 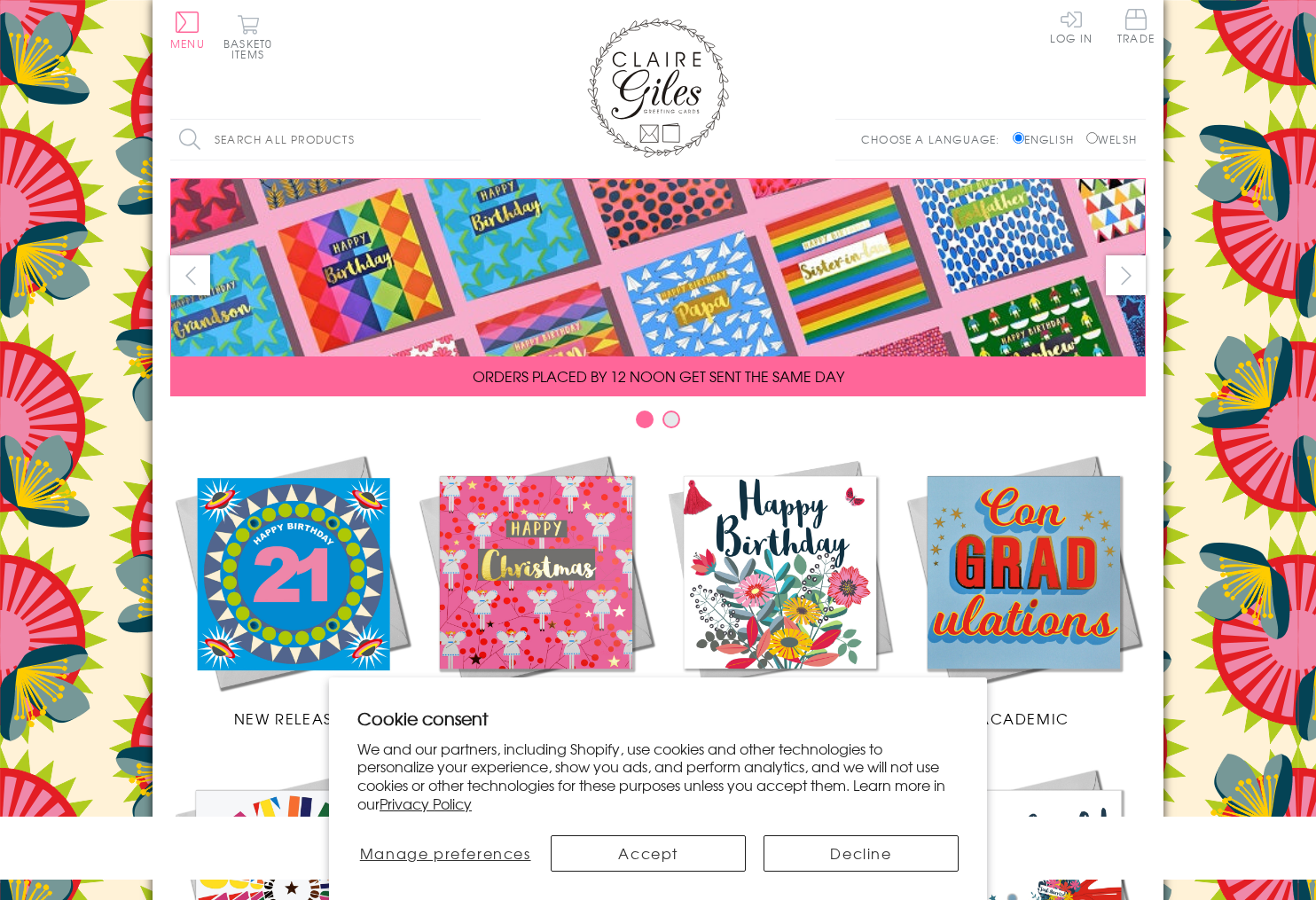 I want to click on button: Basket0 items, so click(x=247, y=36).